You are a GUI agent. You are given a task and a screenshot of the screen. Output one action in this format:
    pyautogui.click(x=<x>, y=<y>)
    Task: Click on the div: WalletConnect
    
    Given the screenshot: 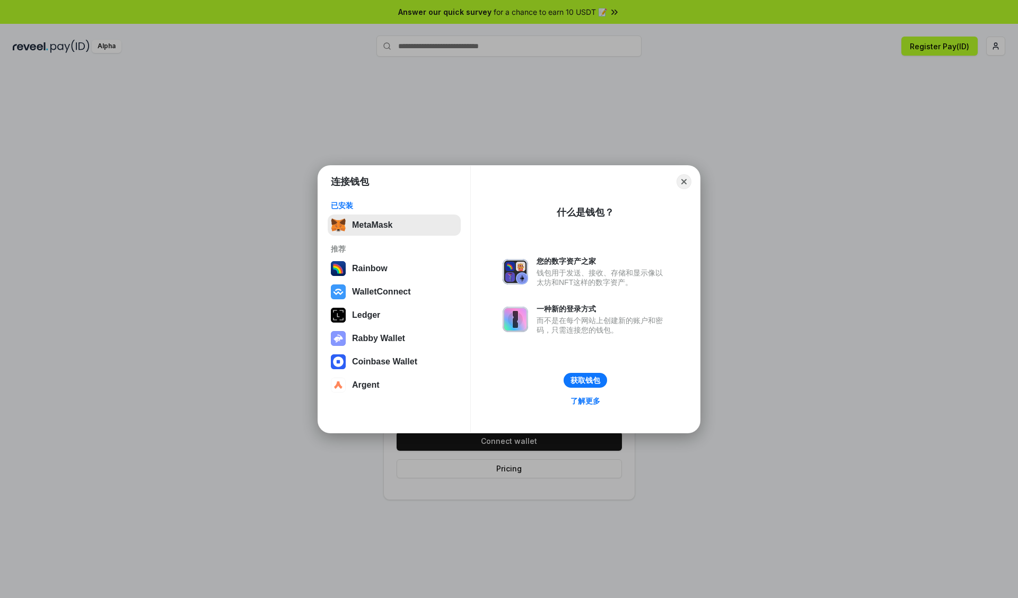 What is the action you would take?
    pyautogui.click(x=381, y=292)
    